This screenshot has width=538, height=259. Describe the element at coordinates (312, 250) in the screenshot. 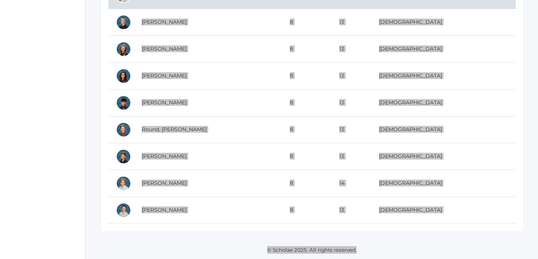

I see `p: © Scholae 2025. All rights reserved.` at that location.